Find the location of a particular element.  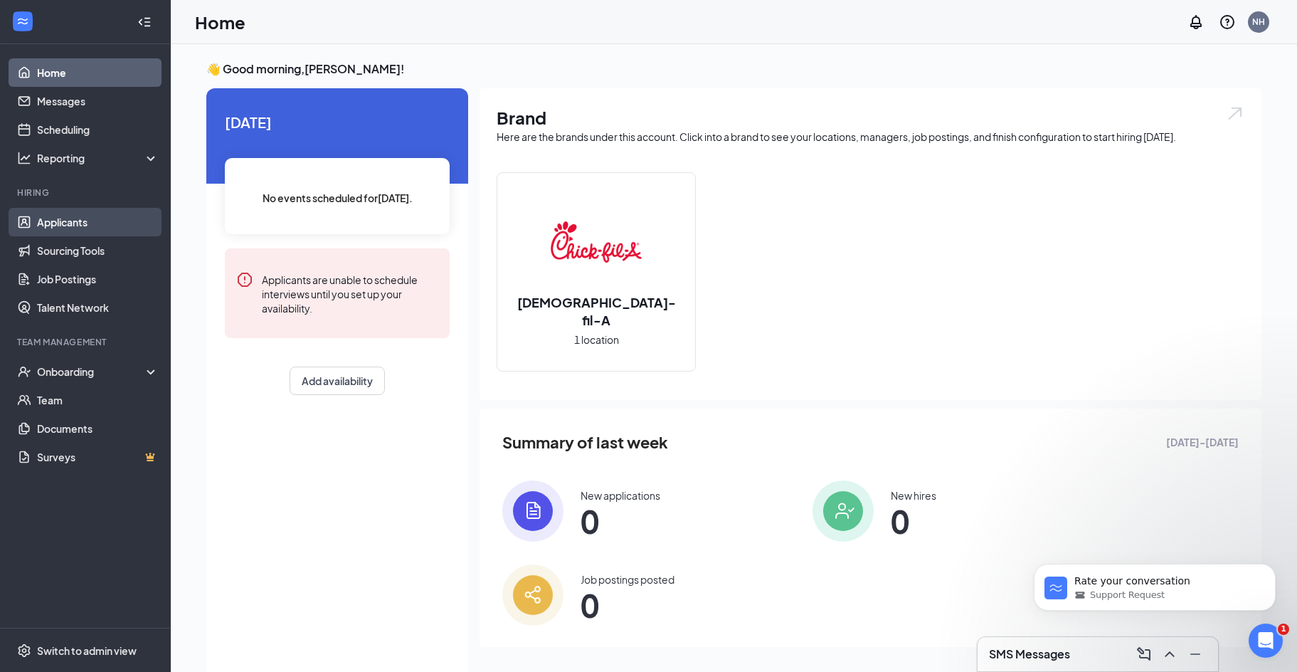

div: Onboarding is located at coordinates (92, 371).